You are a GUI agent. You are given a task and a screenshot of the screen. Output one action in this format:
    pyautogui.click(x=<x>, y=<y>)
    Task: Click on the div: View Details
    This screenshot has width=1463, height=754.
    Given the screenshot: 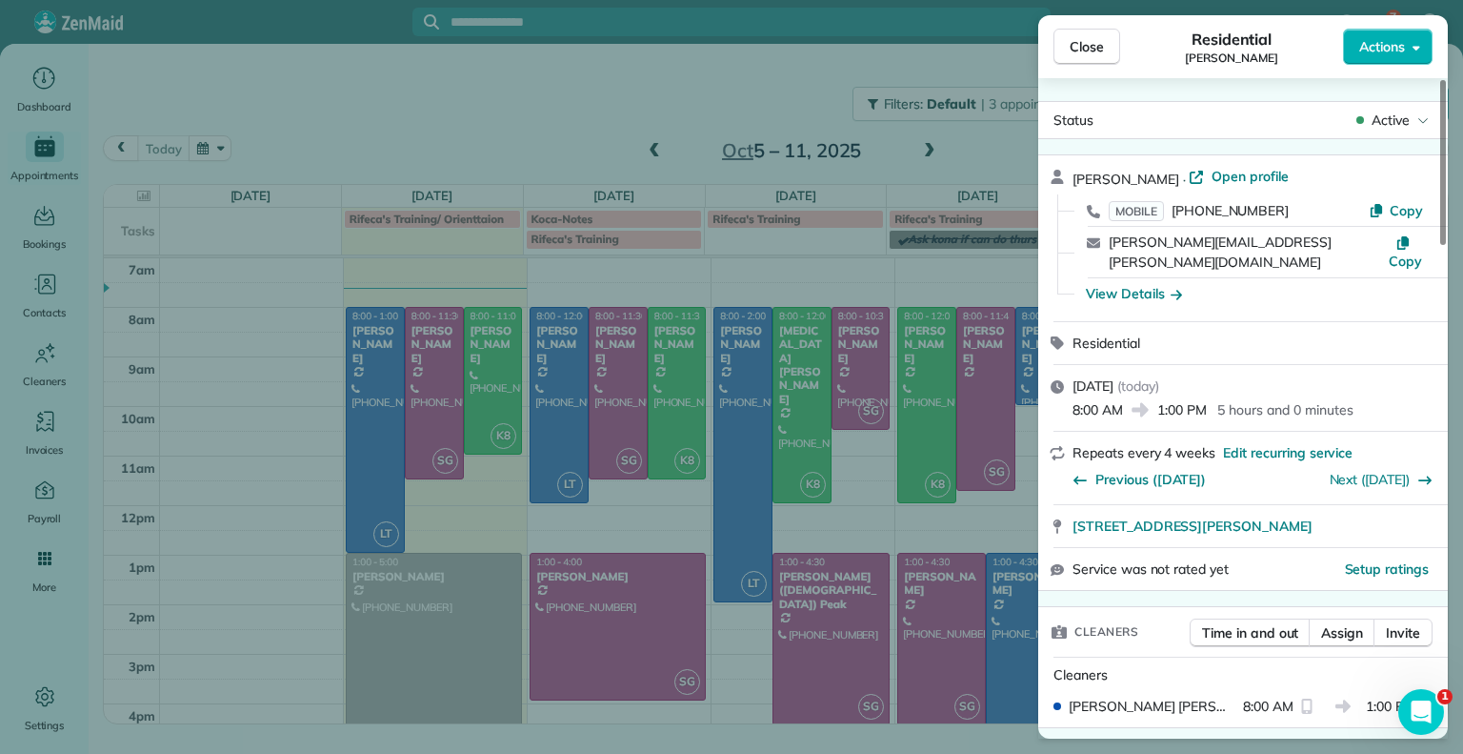 What is the action you would take?
    pyautogui.click(x=1134, y=293)
    